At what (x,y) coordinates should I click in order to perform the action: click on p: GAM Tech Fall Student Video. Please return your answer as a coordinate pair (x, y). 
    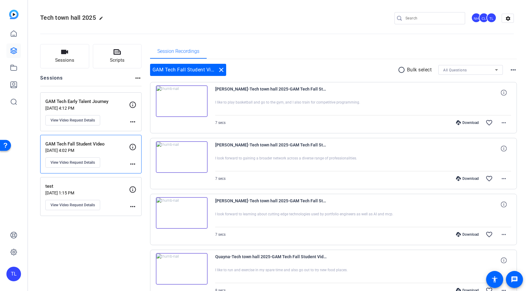
    Looking at the image, I should click on (87, 144).